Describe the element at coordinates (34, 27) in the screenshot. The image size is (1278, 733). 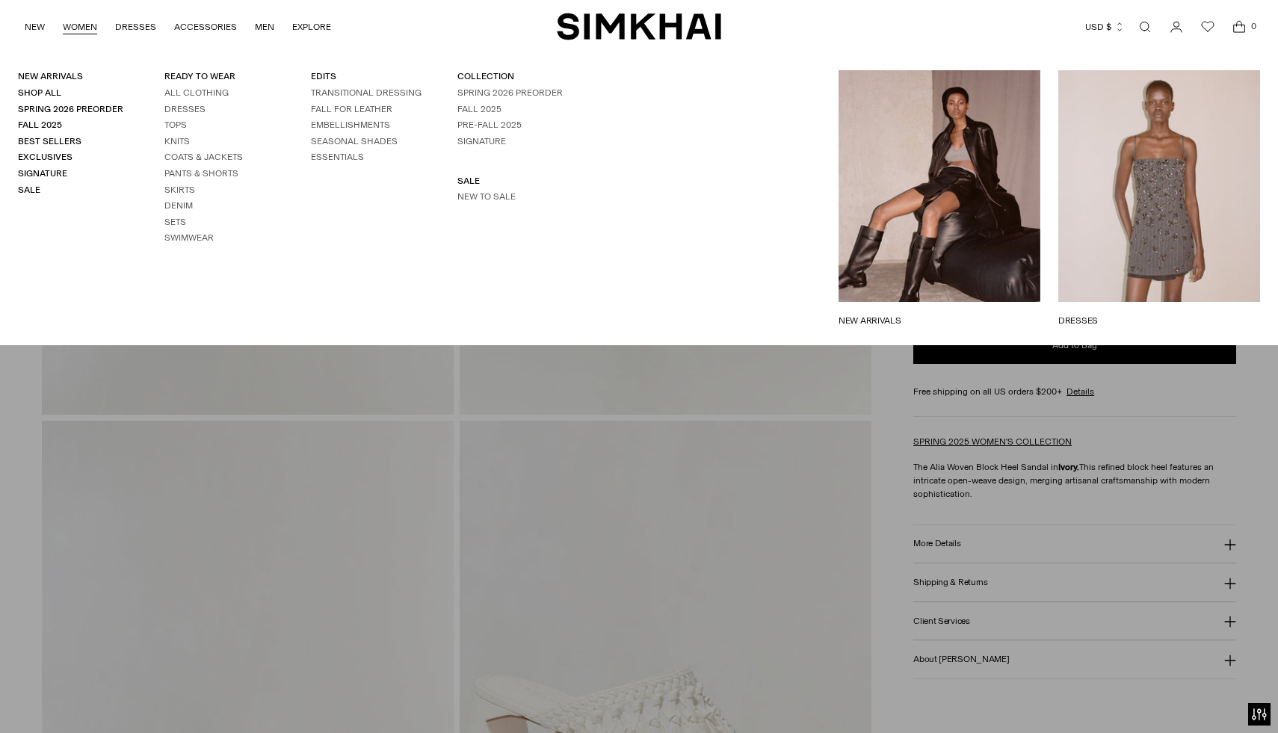
I see `a: NEW` at that location.